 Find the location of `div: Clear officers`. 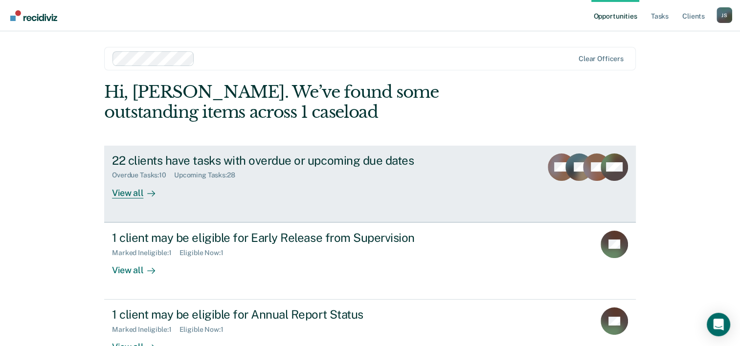

div: Clear officers is located at coordinates (601, 59).